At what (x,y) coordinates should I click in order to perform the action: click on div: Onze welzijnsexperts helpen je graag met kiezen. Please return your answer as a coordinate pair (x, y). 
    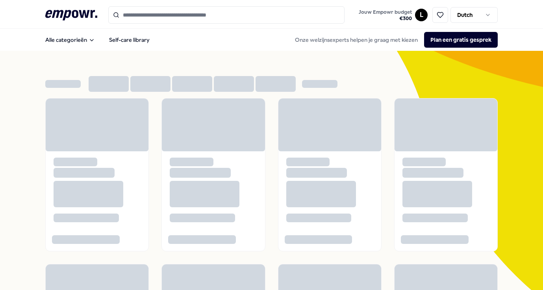
    Looking at the image, I should click on (393, 40).